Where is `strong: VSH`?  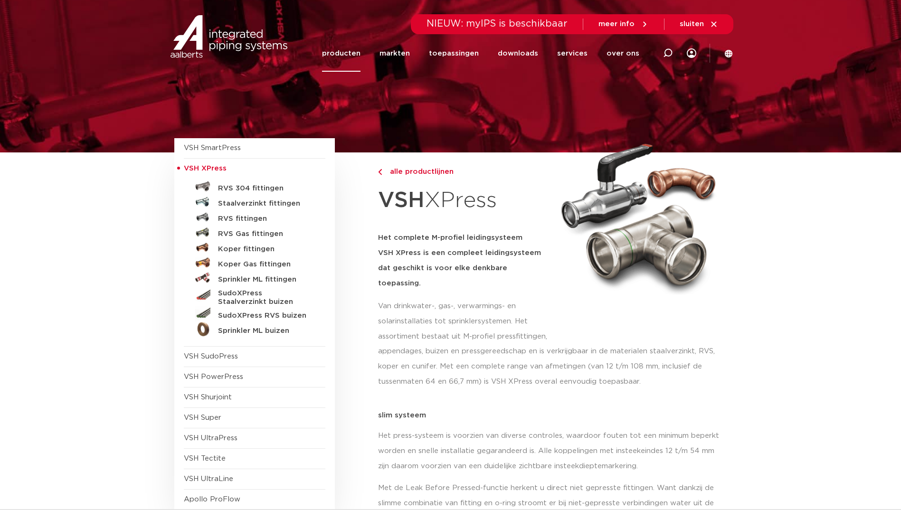
strong: VSH is located at coordinates (401, 200).